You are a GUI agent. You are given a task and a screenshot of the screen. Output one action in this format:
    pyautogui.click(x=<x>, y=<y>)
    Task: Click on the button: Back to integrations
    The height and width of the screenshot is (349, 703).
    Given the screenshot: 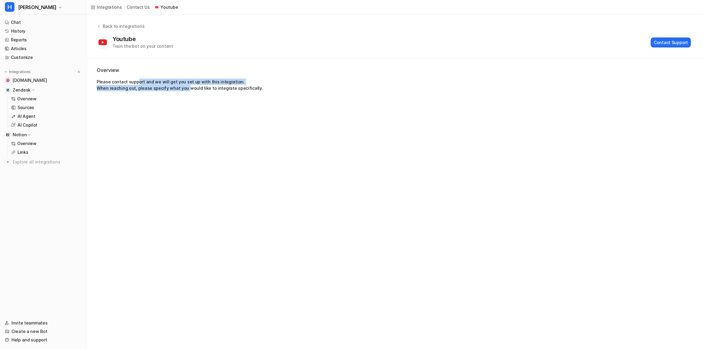 What is the action you would take?
    pyautogui.click(x=121, y=29)
    